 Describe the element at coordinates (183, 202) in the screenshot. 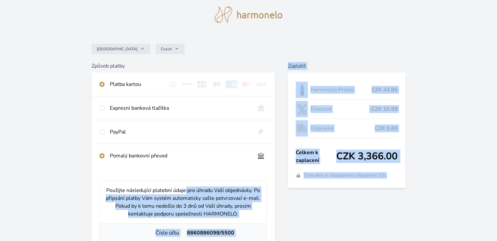

I see `p: Použijte následující platební údaje pro úhradu Vaší objednávky. Po připsání platby Vám systém aut...` at that location.